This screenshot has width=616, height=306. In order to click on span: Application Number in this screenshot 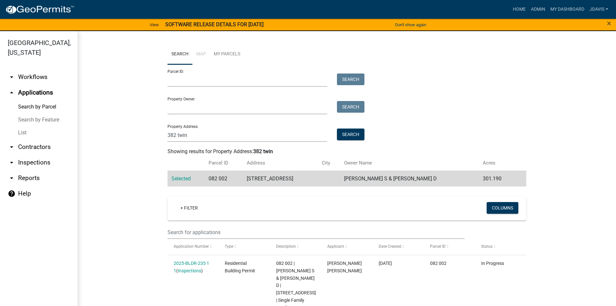, I will do `click(191, 246)`.